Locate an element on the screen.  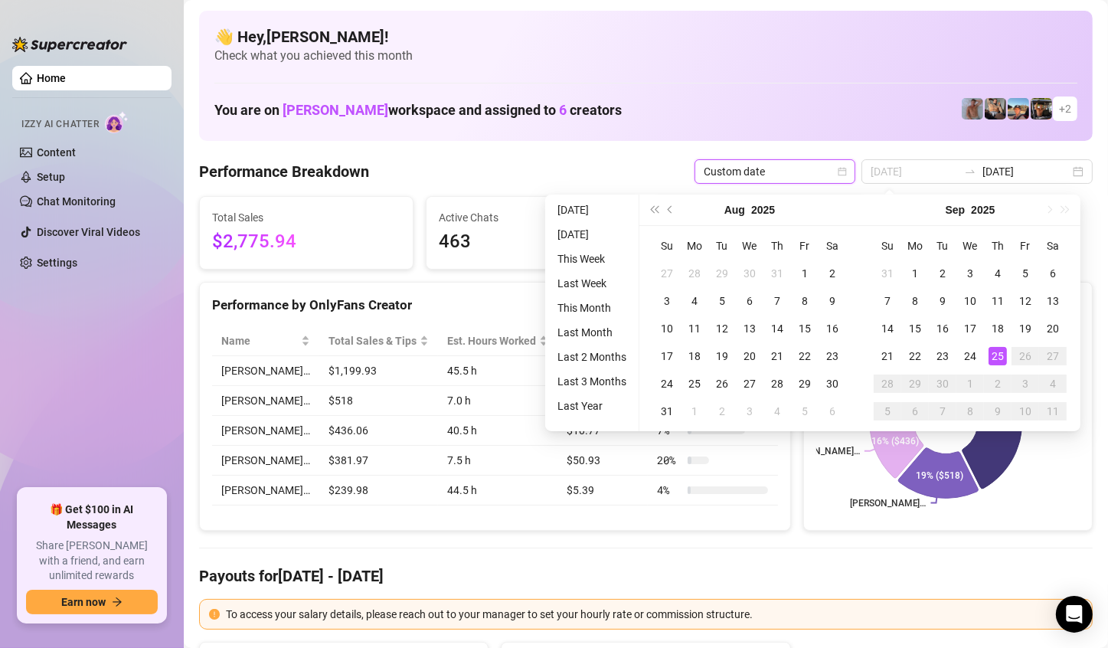
td: 2025-09-01 is located at coordinates (915, 273).